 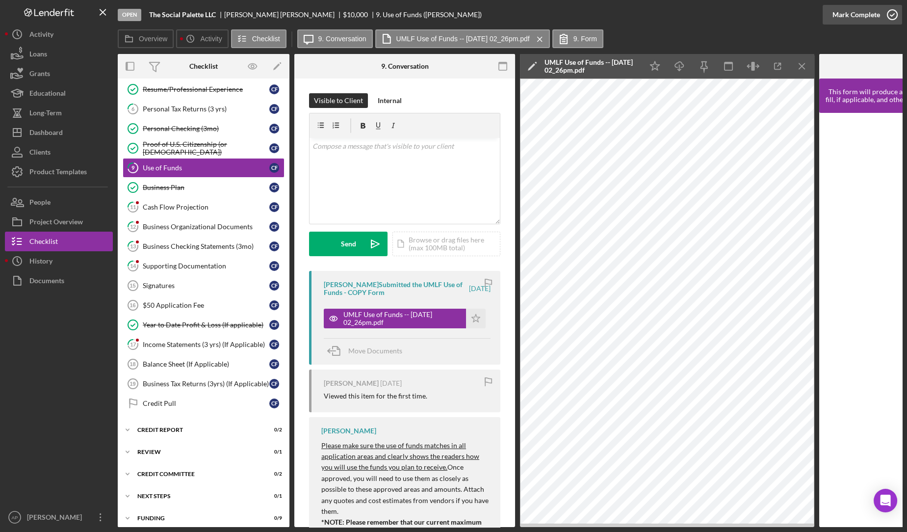 I want to click on p: Once approved, you will need to use them as closely as possible to these approved areas and amoun..., so click(x=406, y=478).